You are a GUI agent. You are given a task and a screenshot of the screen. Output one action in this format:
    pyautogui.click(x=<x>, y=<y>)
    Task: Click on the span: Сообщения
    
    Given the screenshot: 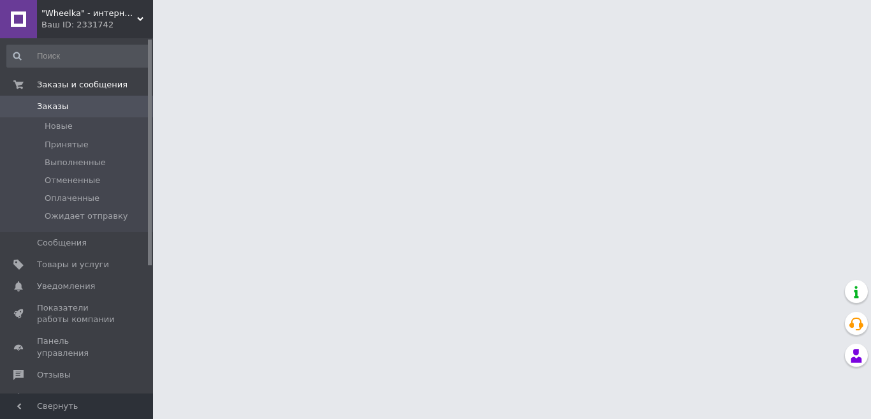 What is the action you would take?
    pyautogui.click(x=62, y=243)
    